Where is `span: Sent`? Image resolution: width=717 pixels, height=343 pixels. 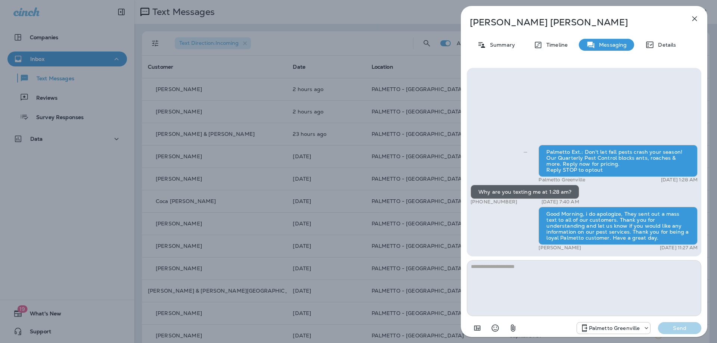
span: Sent is located at coordinates (525, 152).